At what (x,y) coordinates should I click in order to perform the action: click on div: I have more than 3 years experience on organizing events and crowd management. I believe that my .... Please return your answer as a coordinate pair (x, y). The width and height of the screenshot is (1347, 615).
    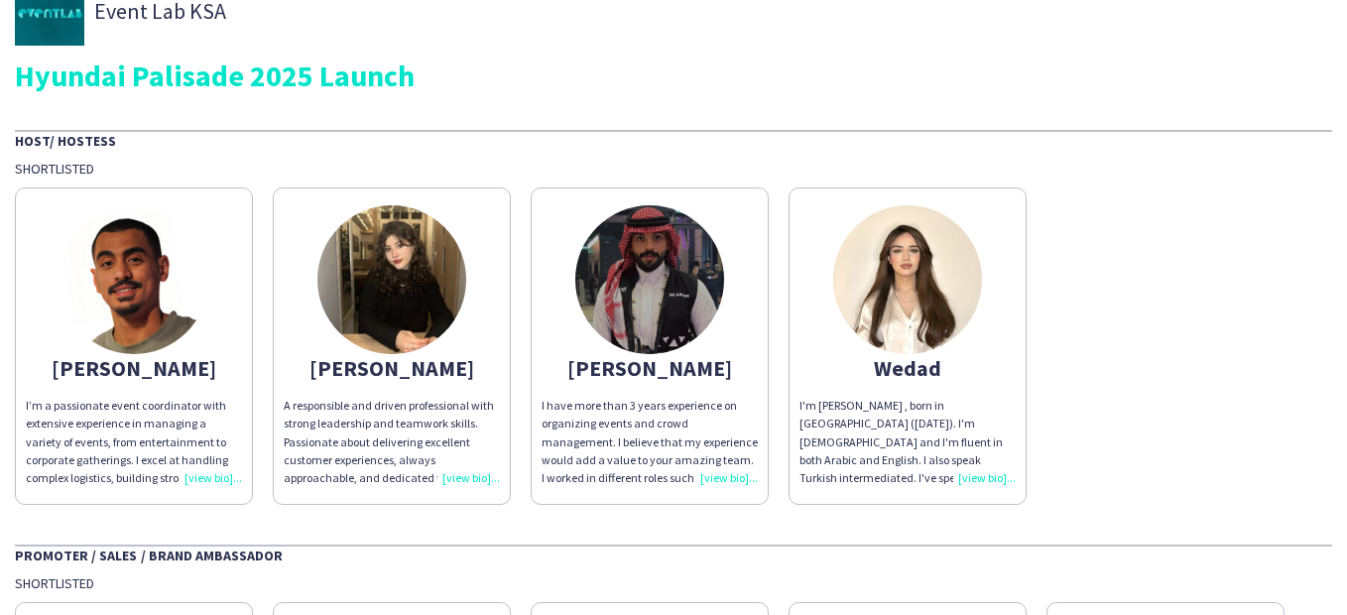
    Looking at the image, I should click on (650, 441).